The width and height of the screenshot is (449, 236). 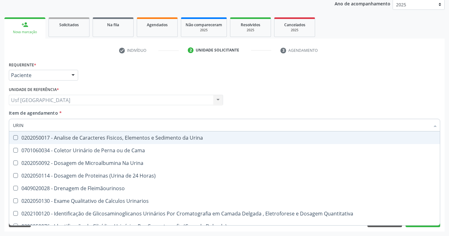 I want to click on div: 0202050017 - Analise de Caracteres Fisicos, Elementos e Sedimento da Urina, so click(x=224, y=137).